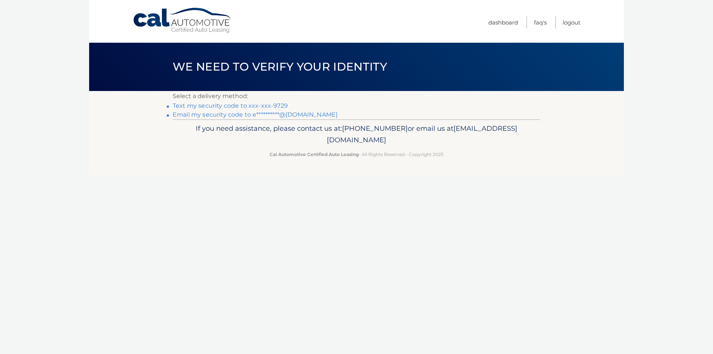 This screenshot has height=354, width=713. What do you see at coordinates (357, 154) in the screenshot?
I see `p: - All Rights Reserved - Copyright 2025` at bounding box center [357, 154].